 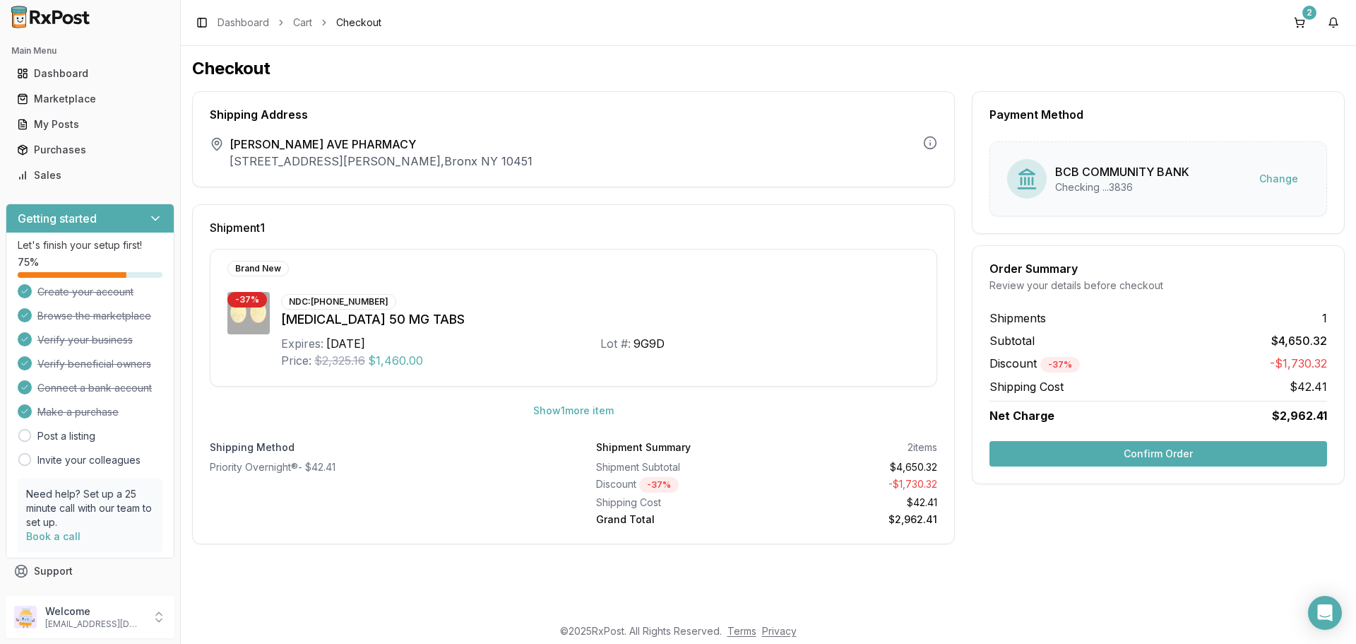 What do you see at coordinates (90, 99) in the screenshot?
I see `a: Marketplace` at bounding box center [90, 99].